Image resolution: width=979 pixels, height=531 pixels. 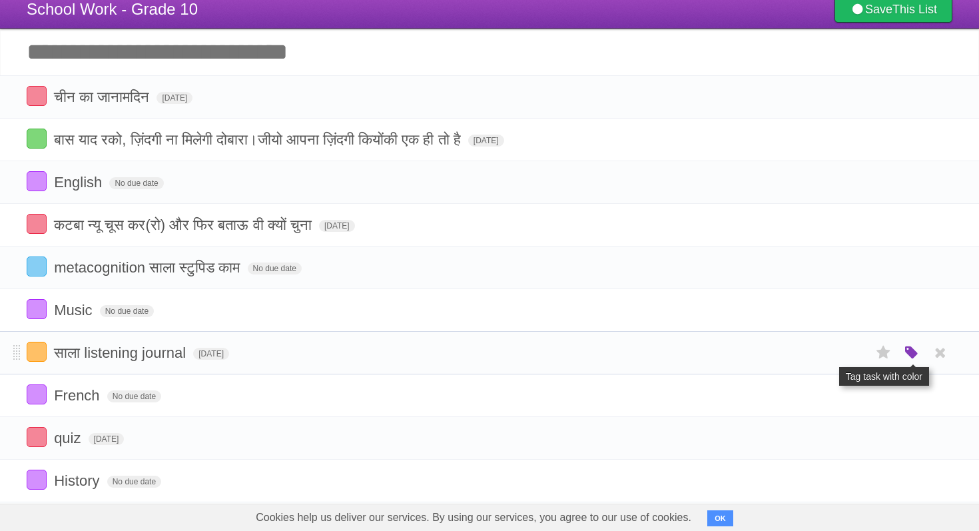 What do you see at coordinates (914, 9) in the screenshot?
I see `b: This List` at bounding box center [914, 9].